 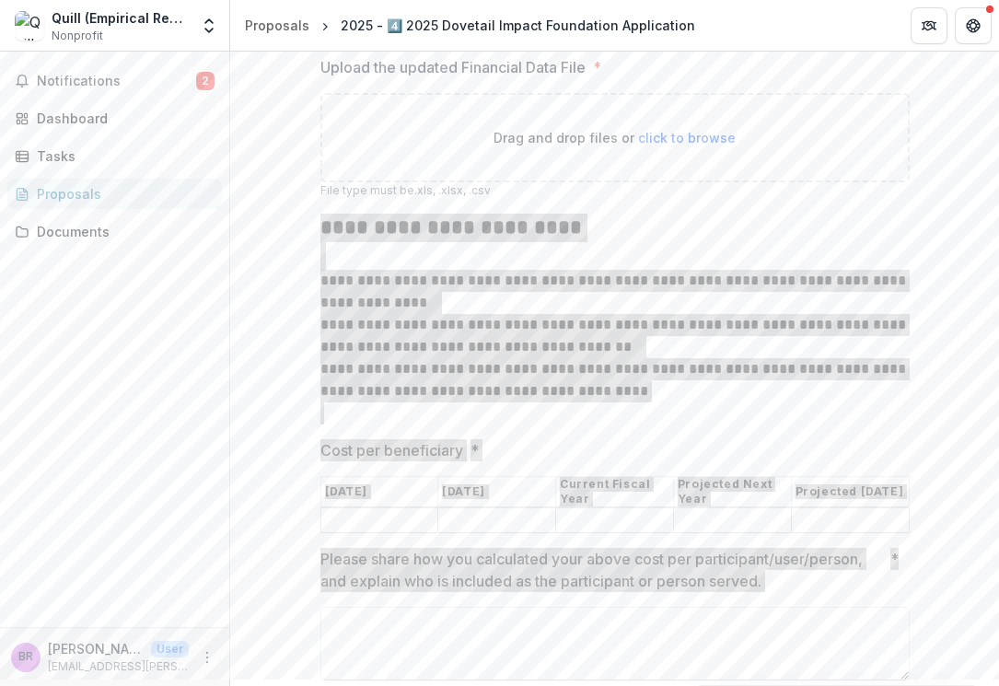 What do you see at coordinates (601, 570) in the screenshot?
I see `p: Please share how you calculated your above cost per participant/user/person, and explain who is i...` at bounding box center [601, 570].